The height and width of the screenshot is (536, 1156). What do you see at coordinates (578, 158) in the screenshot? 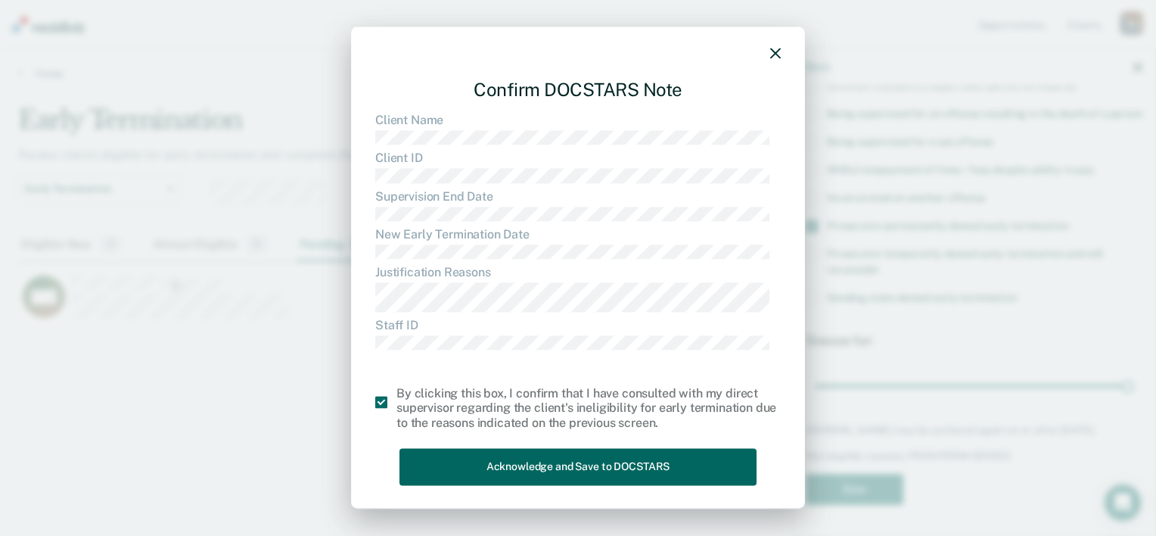
I see `dt: Client ID` at bounding box center [578, 158].